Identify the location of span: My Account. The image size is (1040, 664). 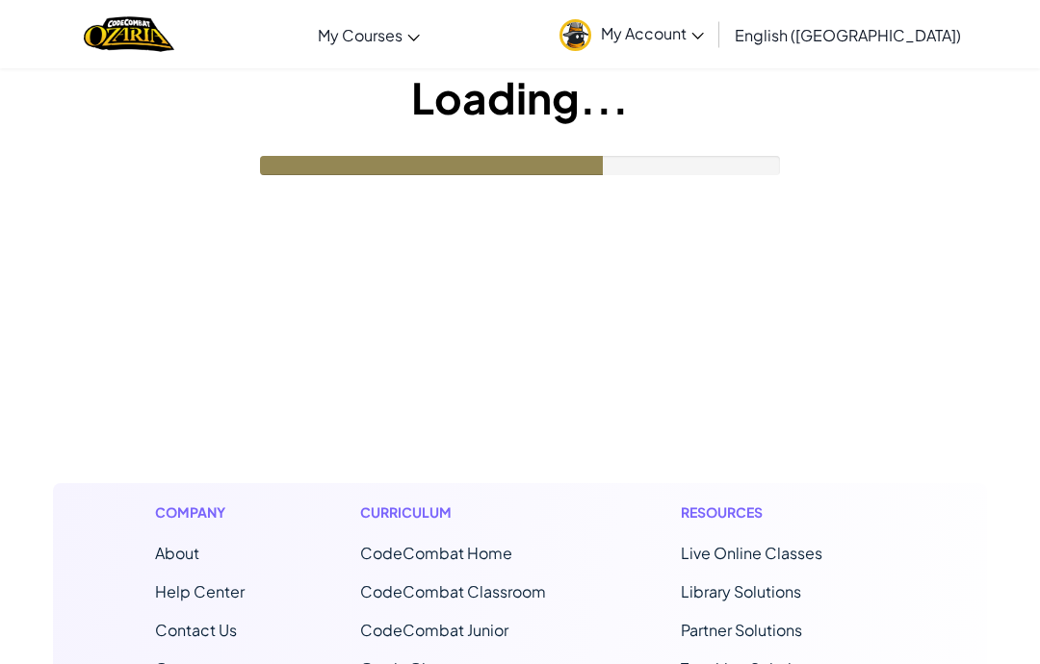
(652, 33).